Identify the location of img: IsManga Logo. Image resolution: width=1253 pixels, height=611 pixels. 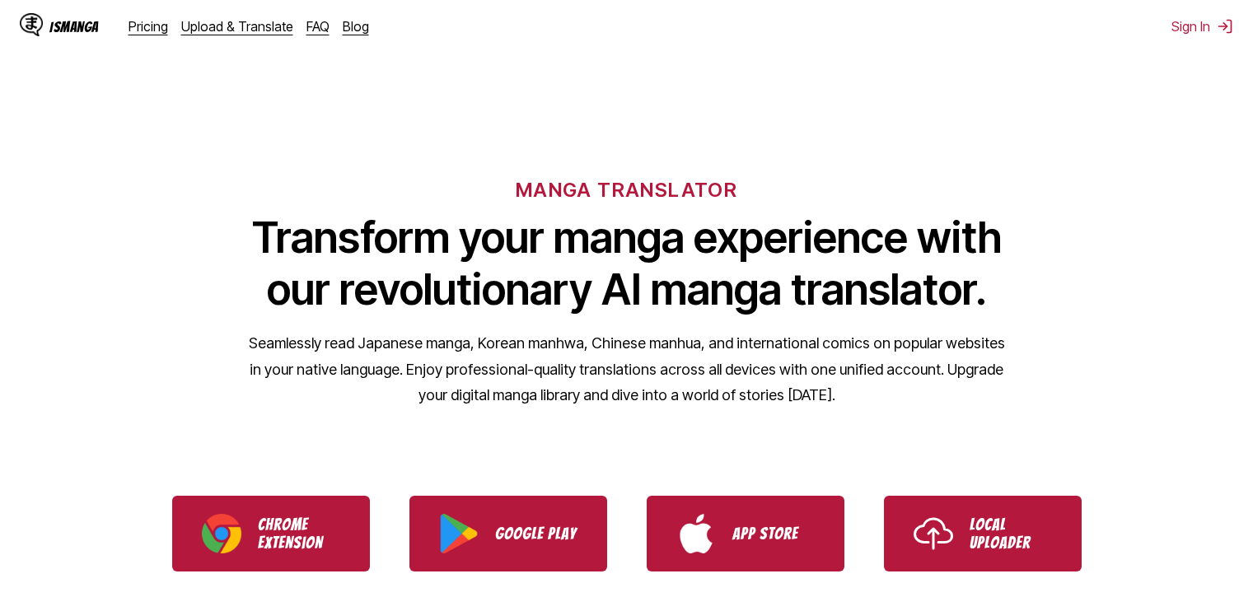
(31, 25).